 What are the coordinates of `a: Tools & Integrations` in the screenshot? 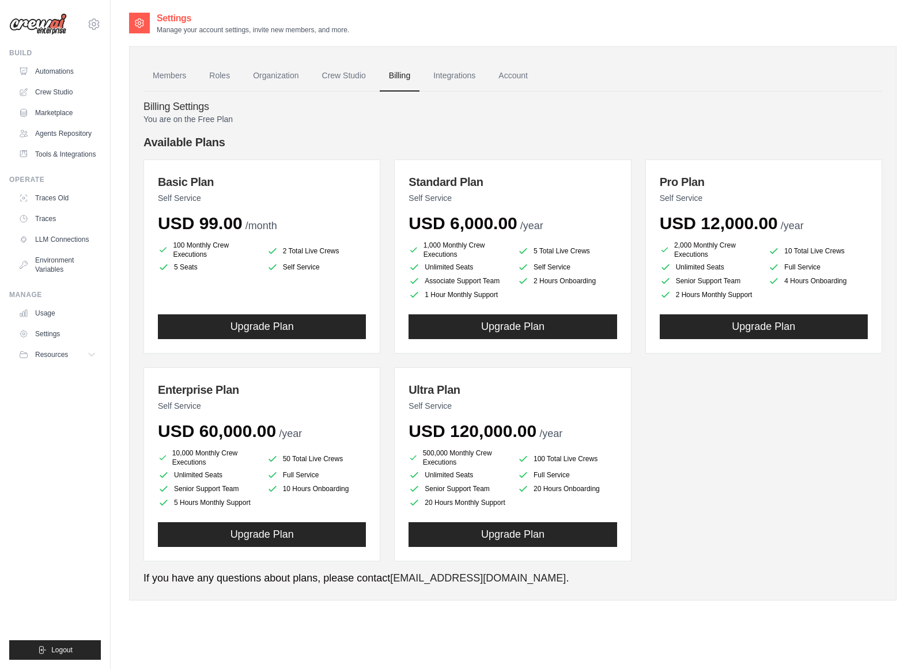 It's located at (57, 154).